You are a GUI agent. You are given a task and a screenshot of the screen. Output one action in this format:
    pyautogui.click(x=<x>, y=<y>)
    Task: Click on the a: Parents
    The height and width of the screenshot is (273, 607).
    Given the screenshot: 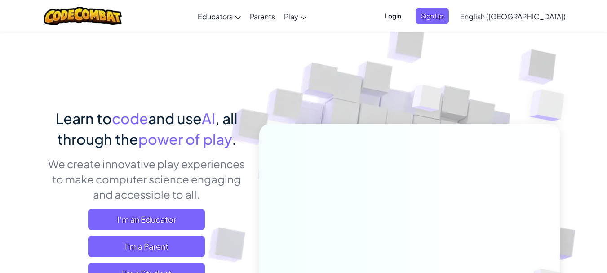 What is the action you would take?
    pyautogui.click(x=262, y=16)
    